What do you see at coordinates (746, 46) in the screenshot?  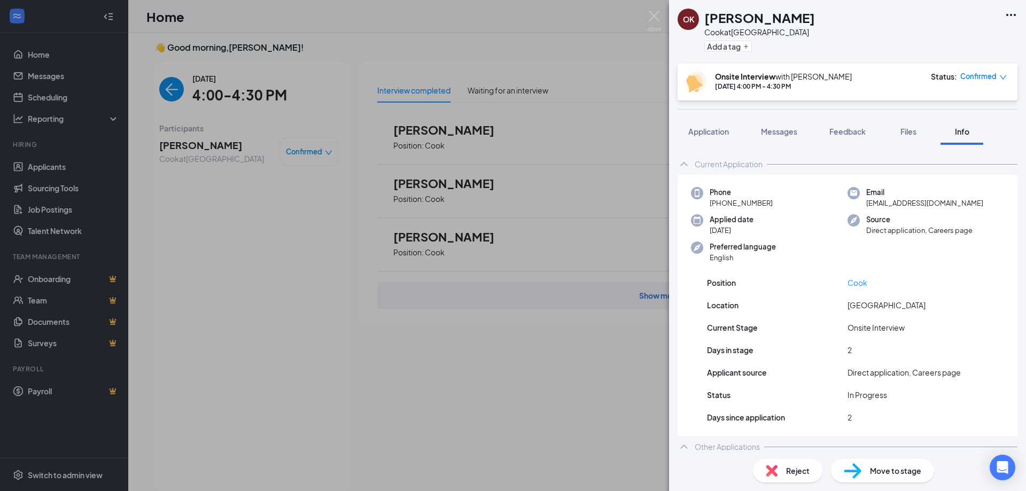 I see `svg: Plus` at bounding box center [746, 46].